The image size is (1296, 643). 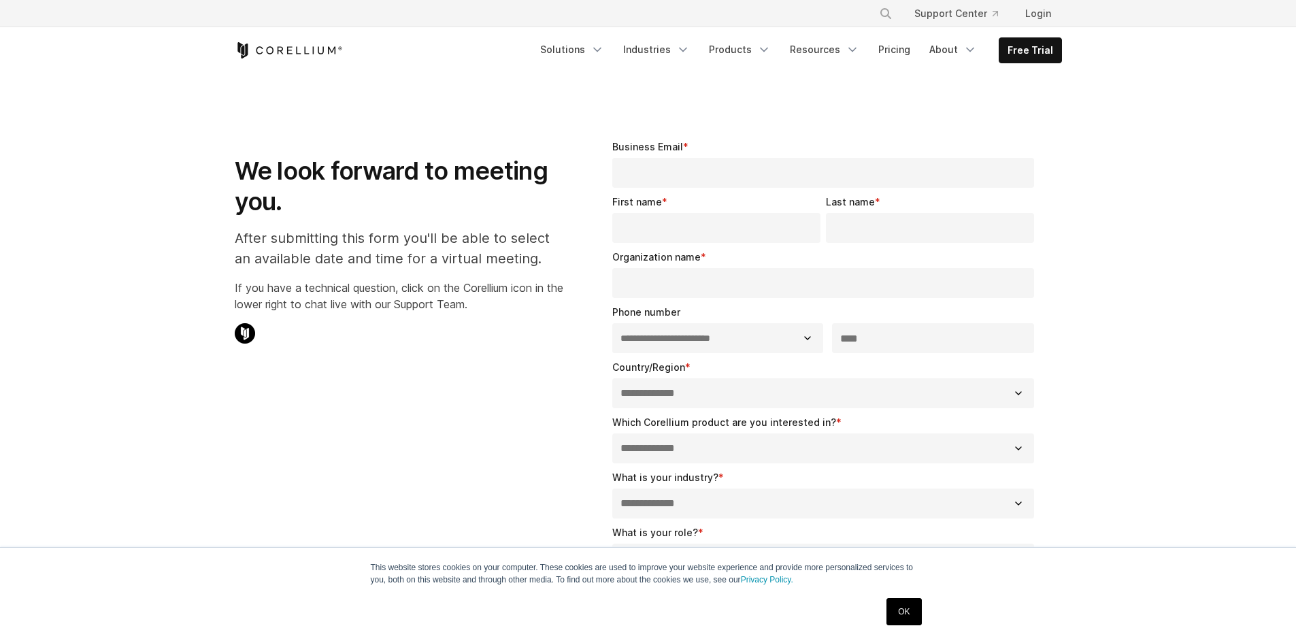 What do you see at coordinates (648, 367) in the screenshot?
I see `span: Country/Region` at bounding box center [648, 367].